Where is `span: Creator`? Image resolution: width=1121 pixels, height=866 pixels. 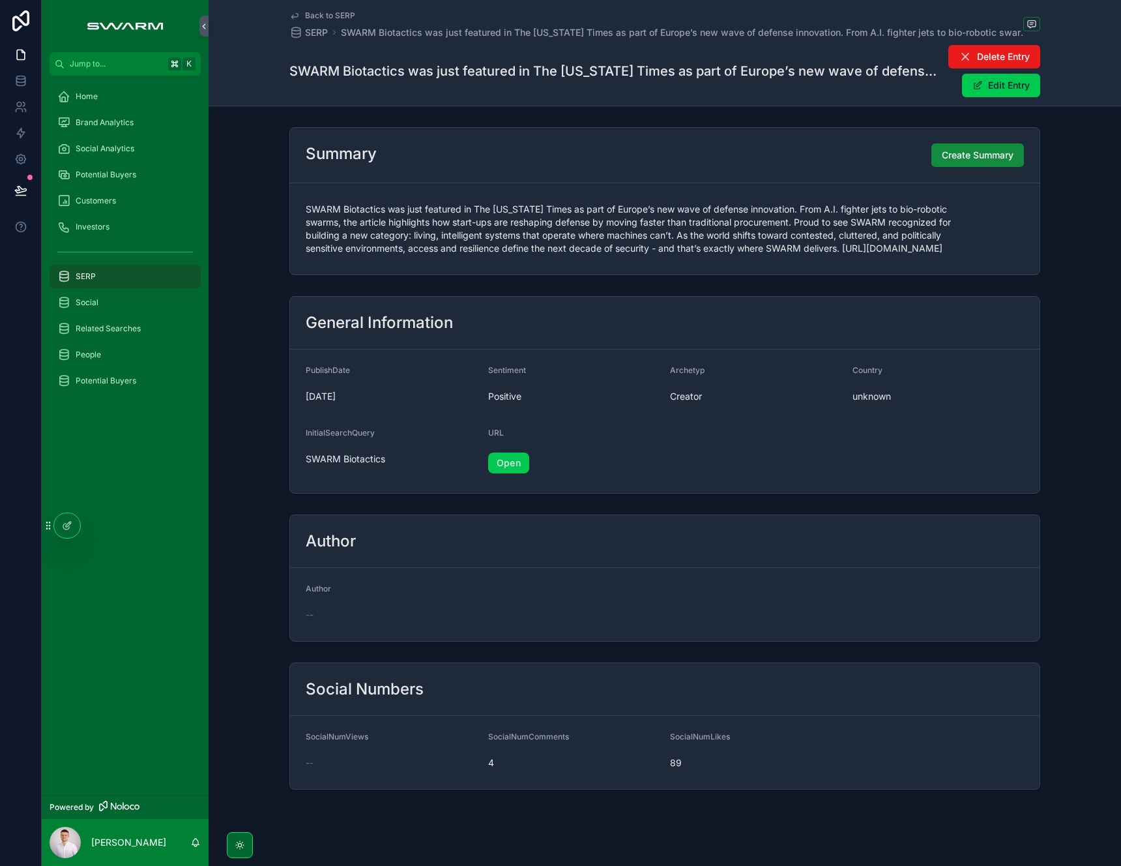
span: Creator is located at coordinates (756, 396).